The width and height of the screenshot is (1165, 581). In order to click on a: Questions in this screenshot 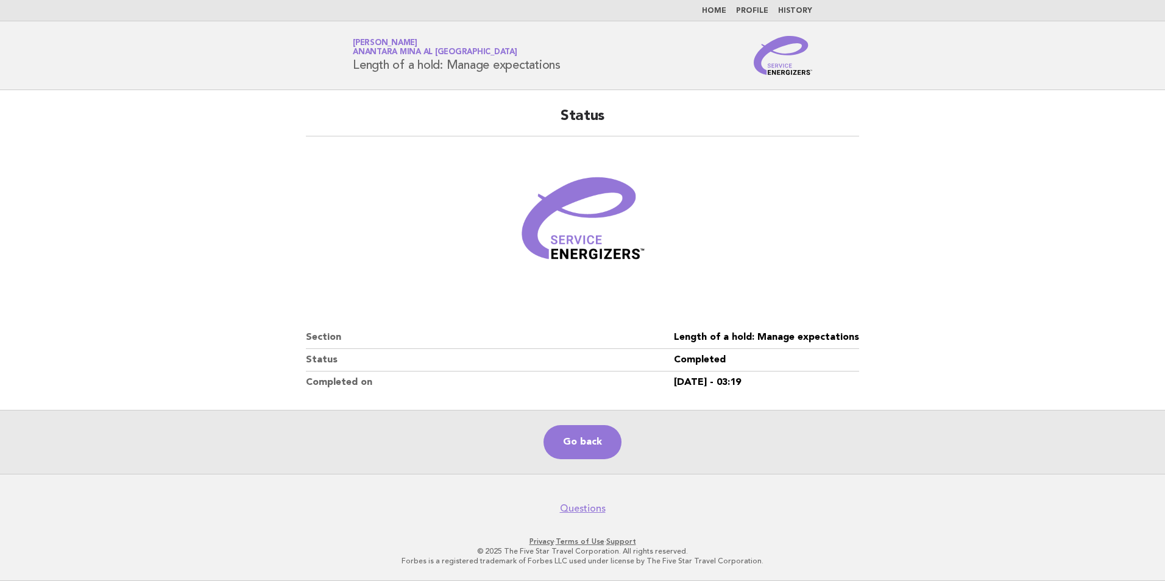, I will do `click(582, 509)`.